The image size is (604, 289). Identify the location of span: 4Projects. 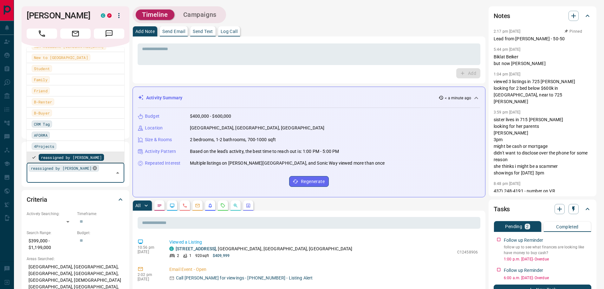
(44, 146).